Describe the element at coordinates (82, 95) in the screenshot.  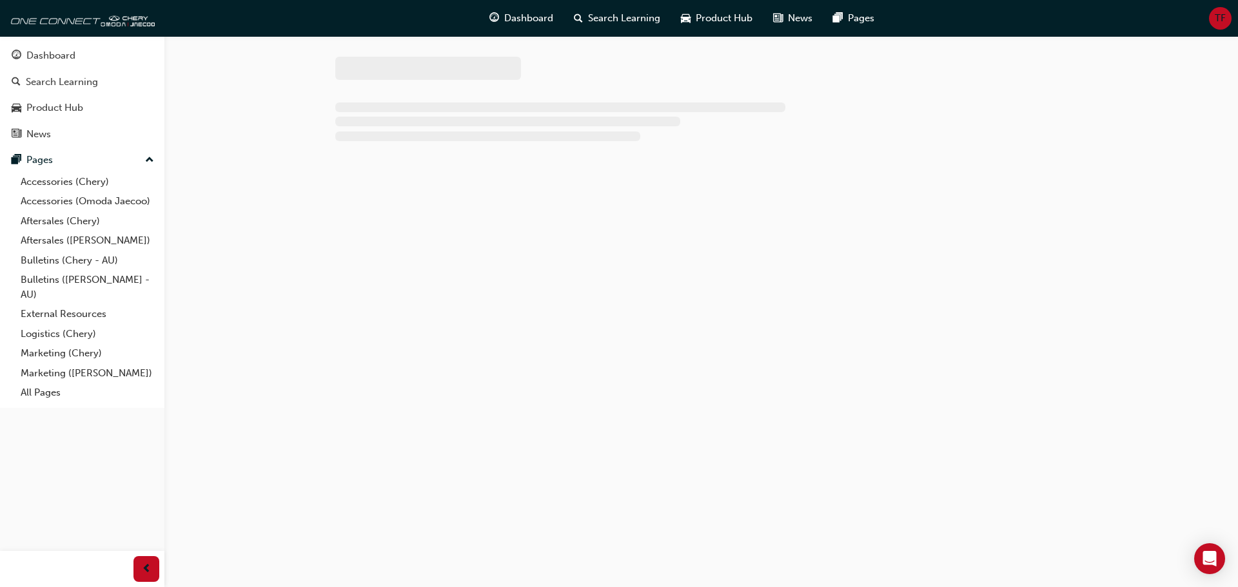
I see `button: DashboardSearch LearningProduct HubNews` at that location.